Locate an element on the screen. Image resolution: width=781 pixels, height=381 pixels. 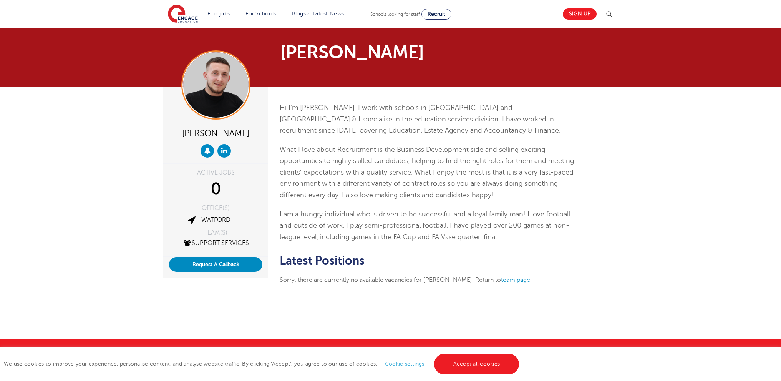
a: team page is located at coordinates (515, 280).